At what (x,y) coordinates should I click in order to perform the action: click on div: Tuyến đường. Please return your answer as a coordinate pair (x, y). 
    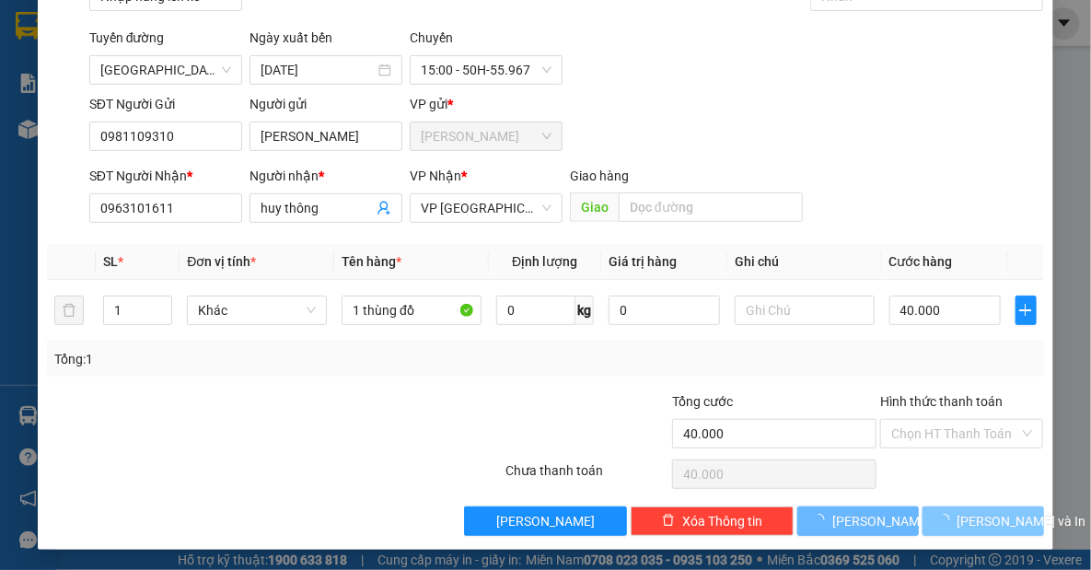
    Looking at the image, I should click on (166, 41).